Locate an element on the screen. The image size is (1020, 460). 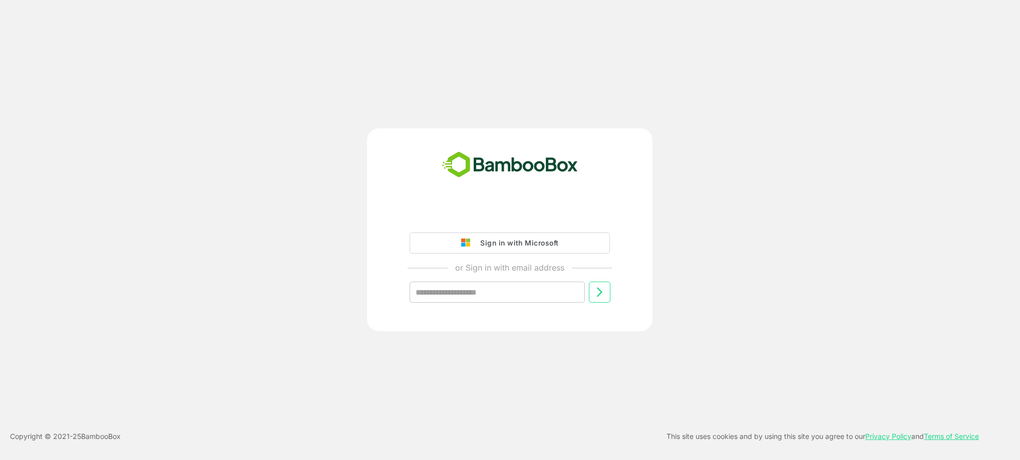
p: Copyright © 2021- 25 BambooBox is located at coordinates (65, 436).